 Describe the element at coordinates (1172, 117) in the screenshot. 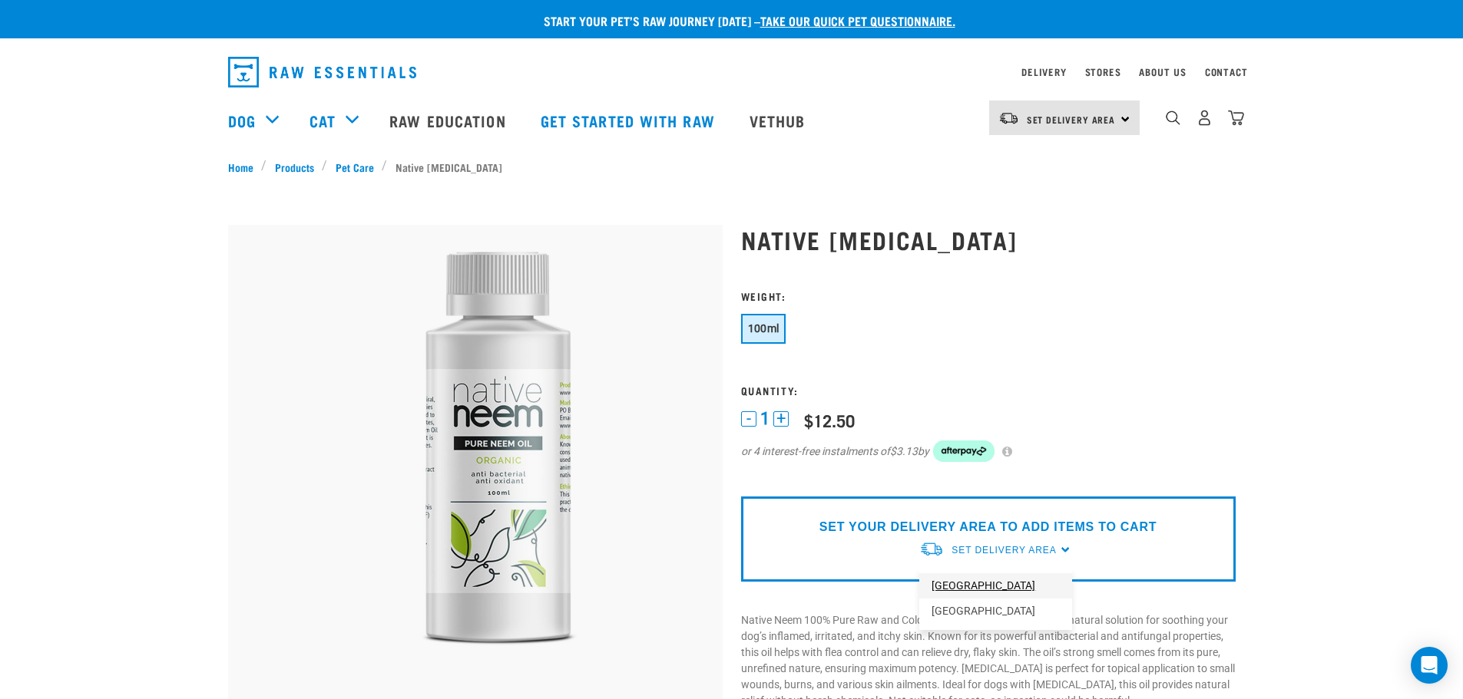

I see `img: home-icon-1@2x.png` at that location.